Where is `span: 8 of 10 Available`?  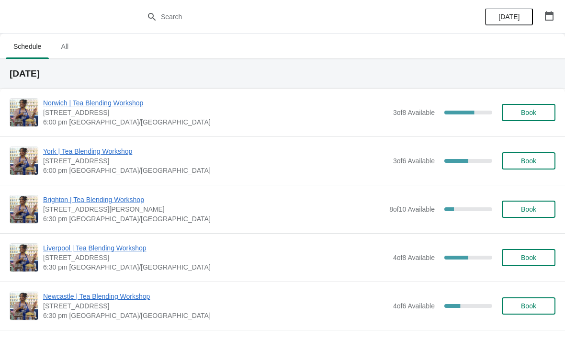 span: 8 of 10 Available is located at coordinates (412, 209).